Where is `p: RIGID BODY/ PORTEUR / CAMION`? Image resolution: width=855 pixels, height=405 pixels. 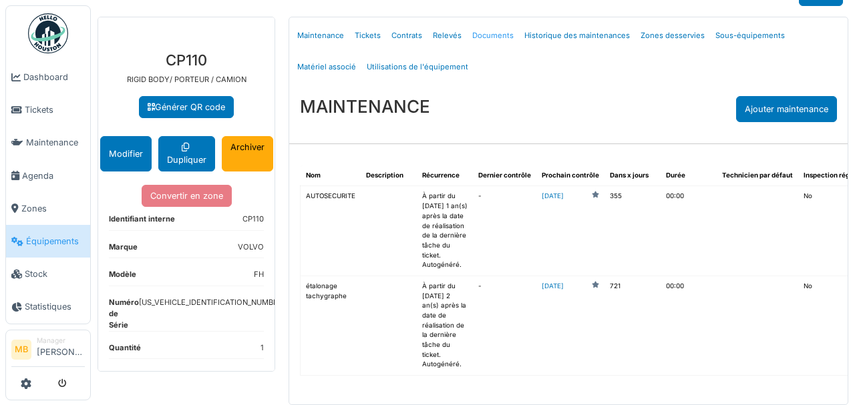 p: RIGID BODY/ PORTEUR / CAMION is located at coordinates (186, 79).